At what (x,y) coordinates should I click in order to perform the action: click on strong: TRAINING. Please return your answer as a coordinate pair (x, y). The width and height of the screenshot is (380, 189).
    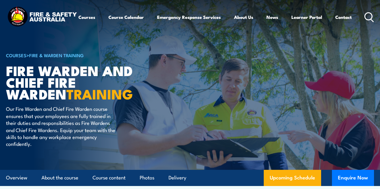
    Looking at the image, I should click on (100, 94).